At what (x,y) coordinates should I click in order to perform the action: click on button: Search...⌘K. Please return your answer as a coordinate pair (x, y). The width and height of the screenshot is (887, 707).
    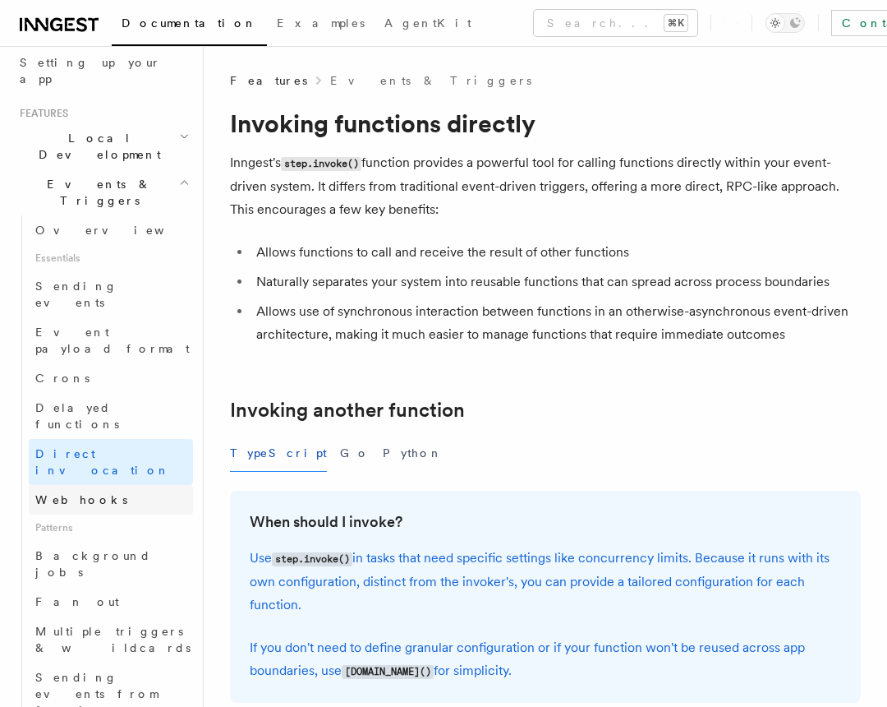
    Looking at the image, I should click on (615, 23).